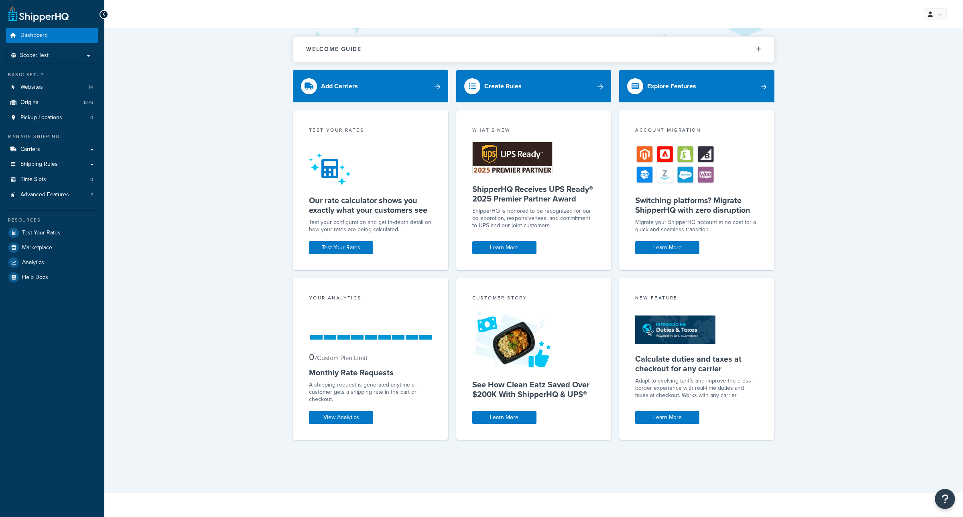 The height and width of the screenshot is (517, 963). What do you see at coordinates (52, 233) in the screenshot?
I see `li: Test Your Rates` at bounding box center [52, 233].